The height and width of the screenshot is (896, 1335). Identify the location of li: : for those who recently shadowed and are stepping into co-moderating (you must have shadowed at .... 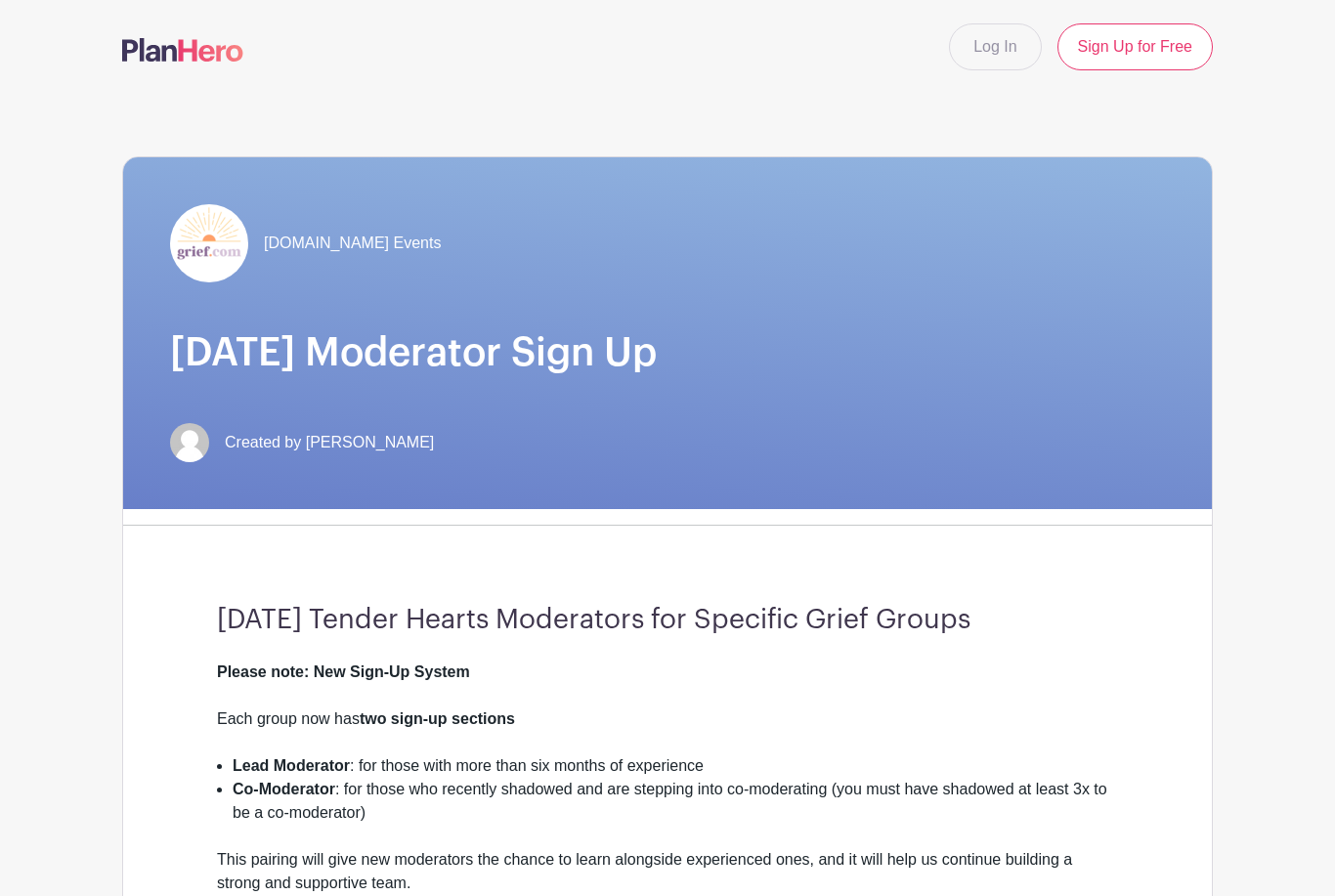
(675, 813).